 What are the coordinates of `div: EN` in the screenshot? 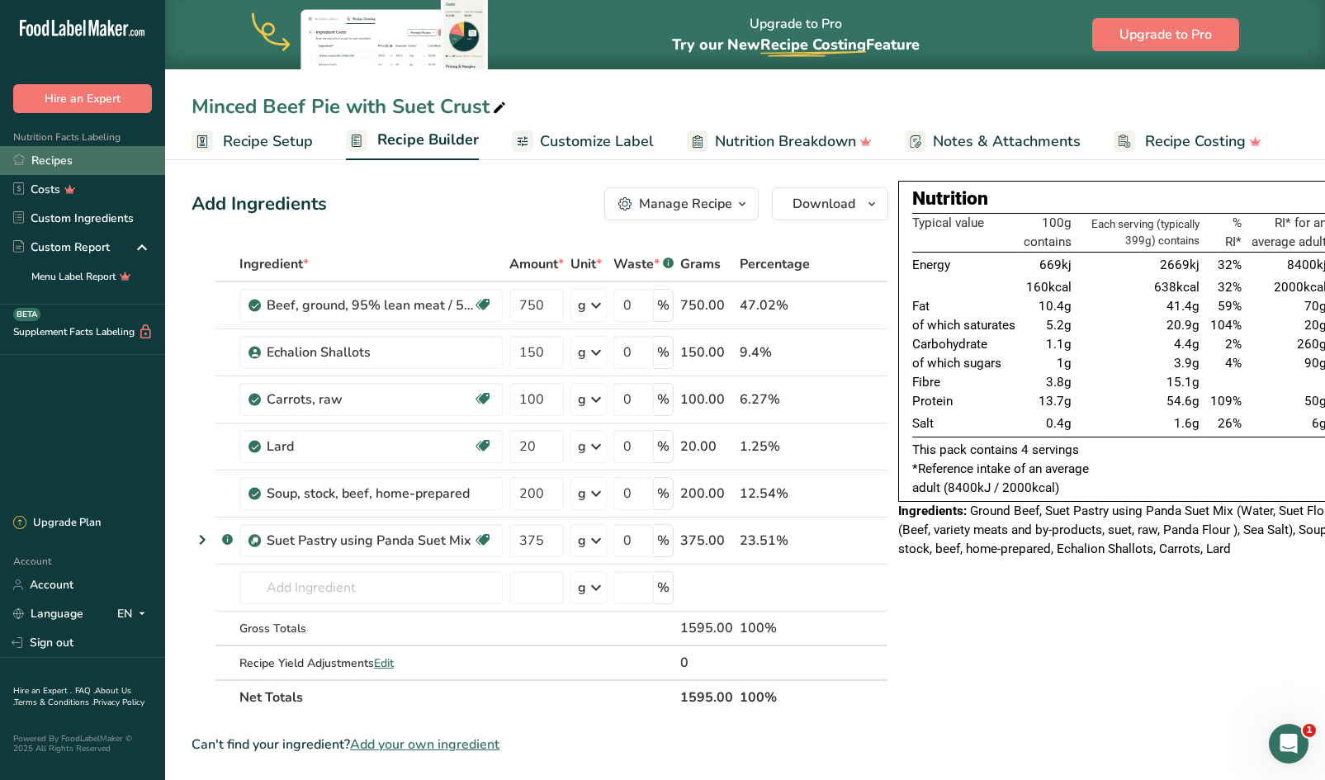 It's located at (135, 614).